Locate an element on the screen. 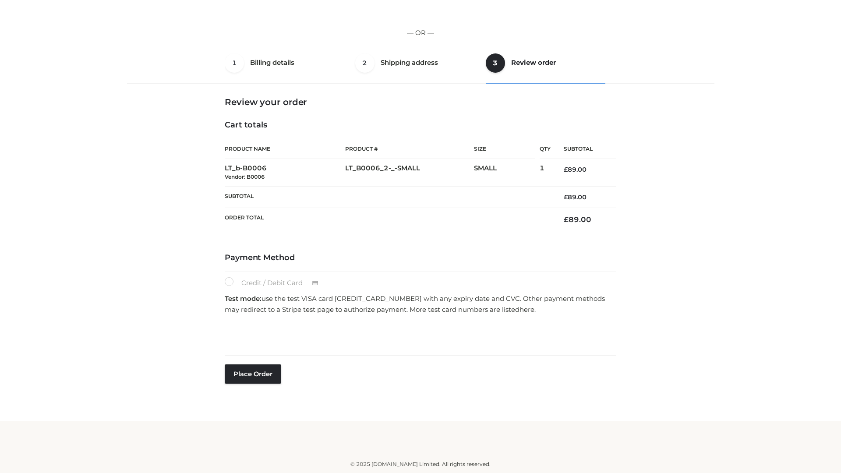 This screenshot has height=473, width=841. th: Product # is located at coordinates (409, 149).